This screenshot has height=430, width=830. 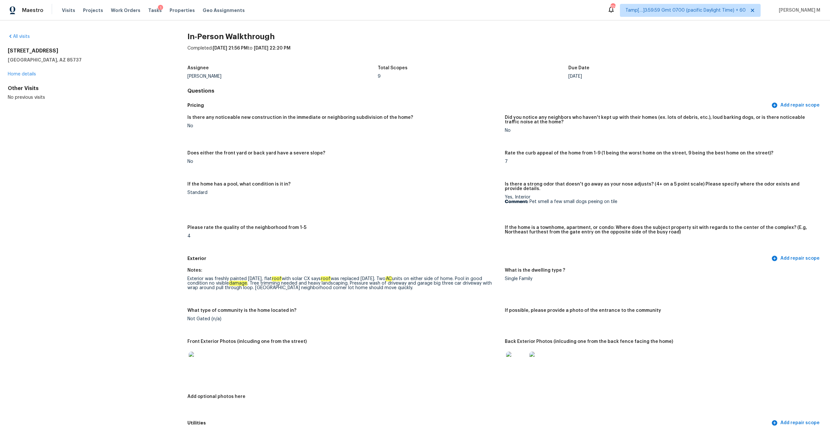 I want to click on span: Visits, so click(x=68, y=10).